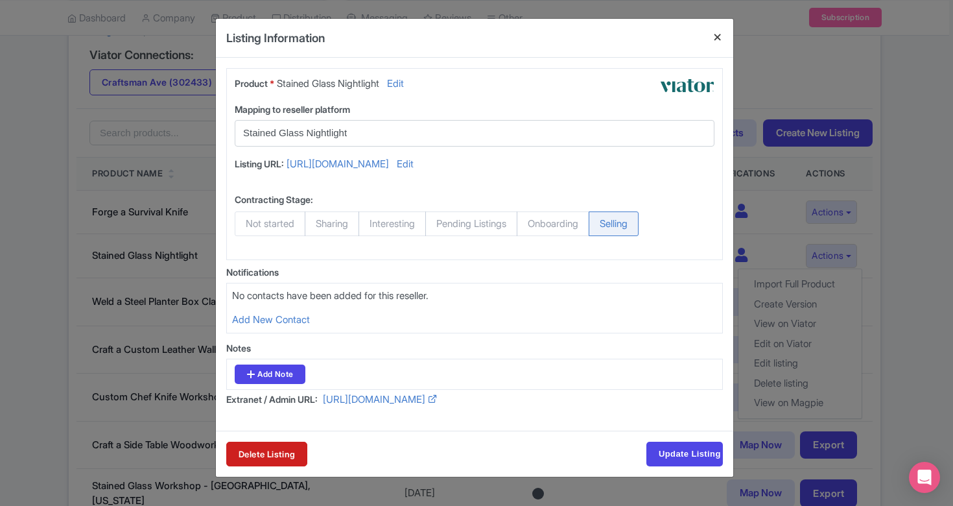  Describe the element at coordinates (685, 454) in the screenshot. I see `input: Update Listing` at that location.